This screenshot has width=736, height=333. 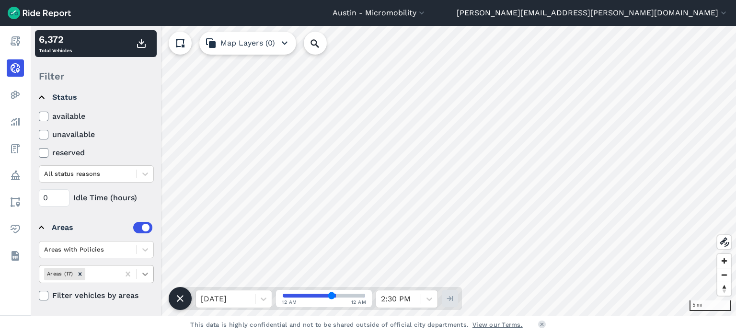 What do you see at coordinates (15, 229) in the screenshot?
I see `a: Health` at bounding box center [15, 229].